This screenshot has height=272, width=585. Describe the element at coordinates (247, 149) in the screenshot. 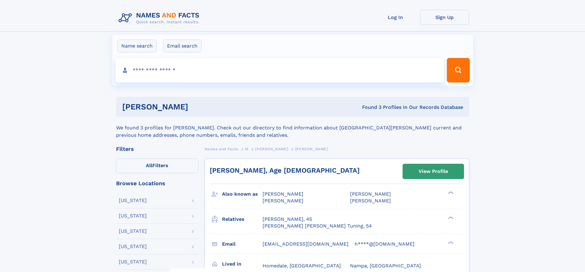

I see `a: M` at that location.